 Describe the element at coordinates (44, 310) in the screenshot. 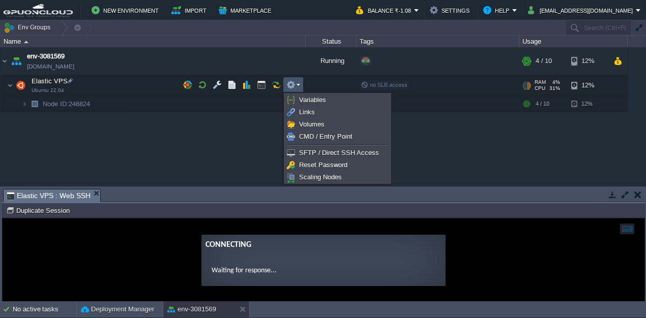

I see `div: No active tasks` at that location.